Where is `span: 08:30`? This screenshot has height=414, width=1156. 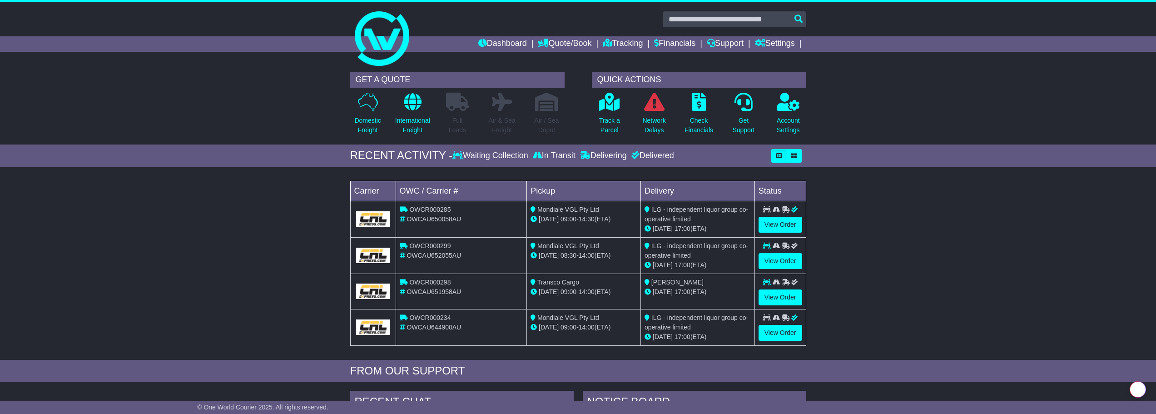 span: 08:30 is located at coordinates (568, 255).